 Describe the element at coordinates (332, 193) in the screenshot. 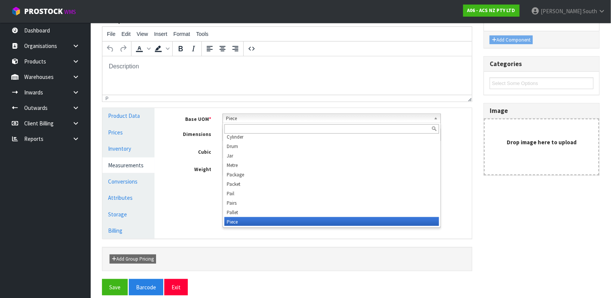

I see `li: Pail` at that location.